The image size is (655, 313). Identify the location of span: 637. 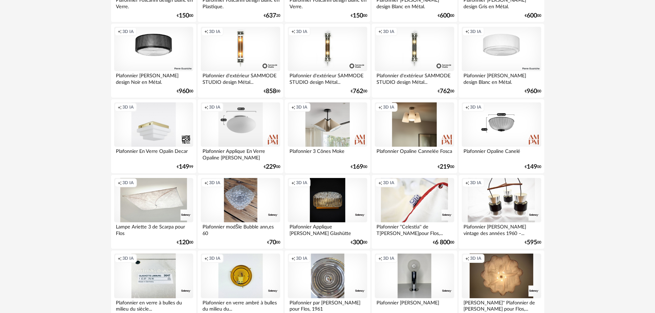
(271, 16).